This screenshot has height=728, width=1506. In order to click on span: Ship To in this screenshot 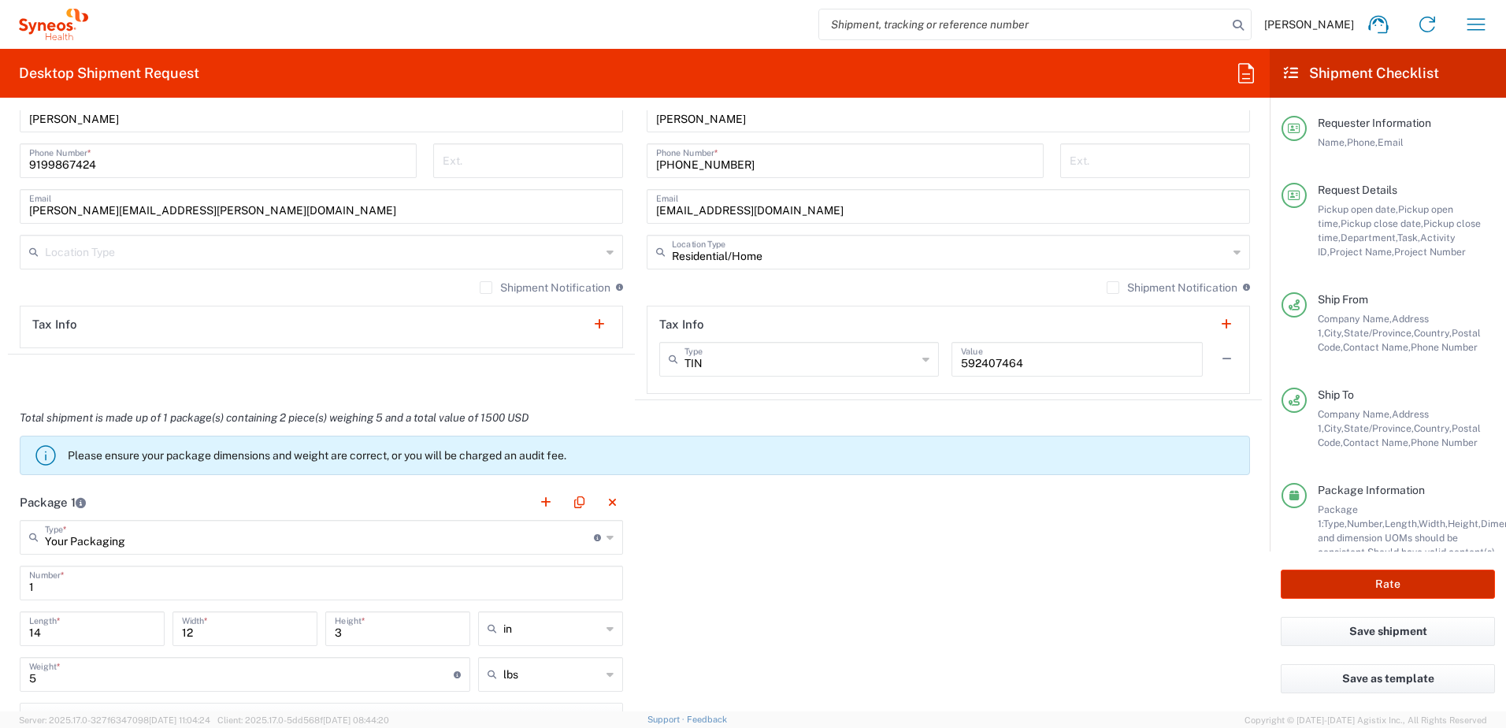, I will do `click(1336, 395)`.